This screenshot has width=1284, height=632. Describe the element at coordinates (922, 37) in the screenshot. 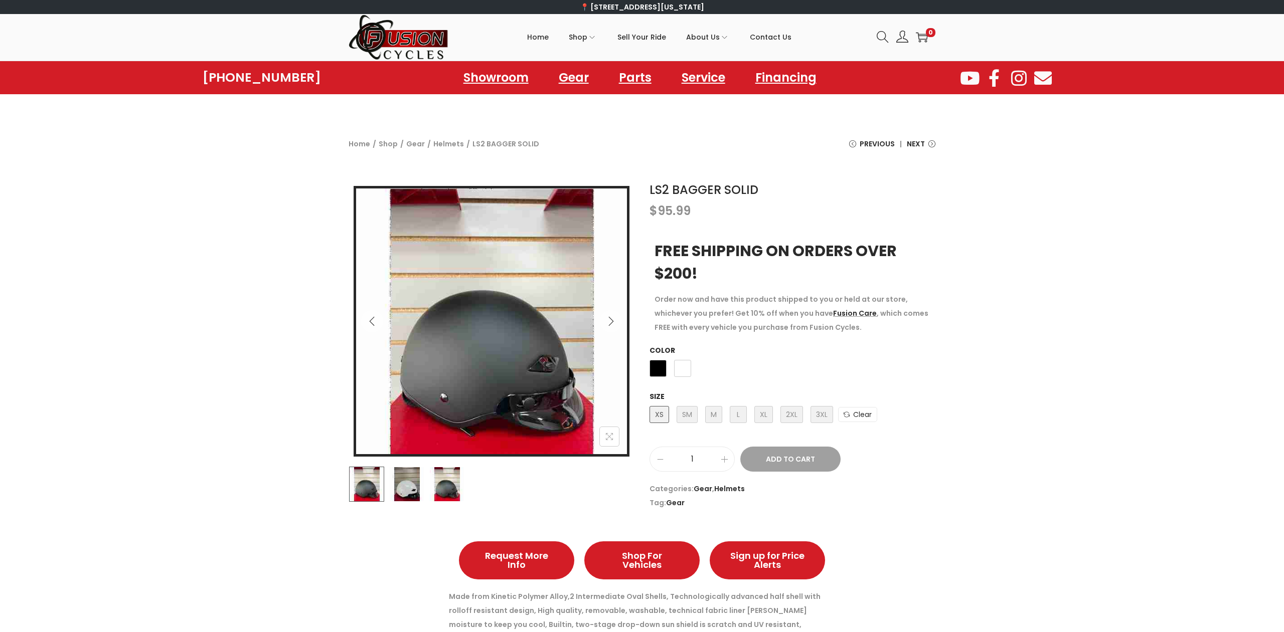

I see `a: 0` at that location.